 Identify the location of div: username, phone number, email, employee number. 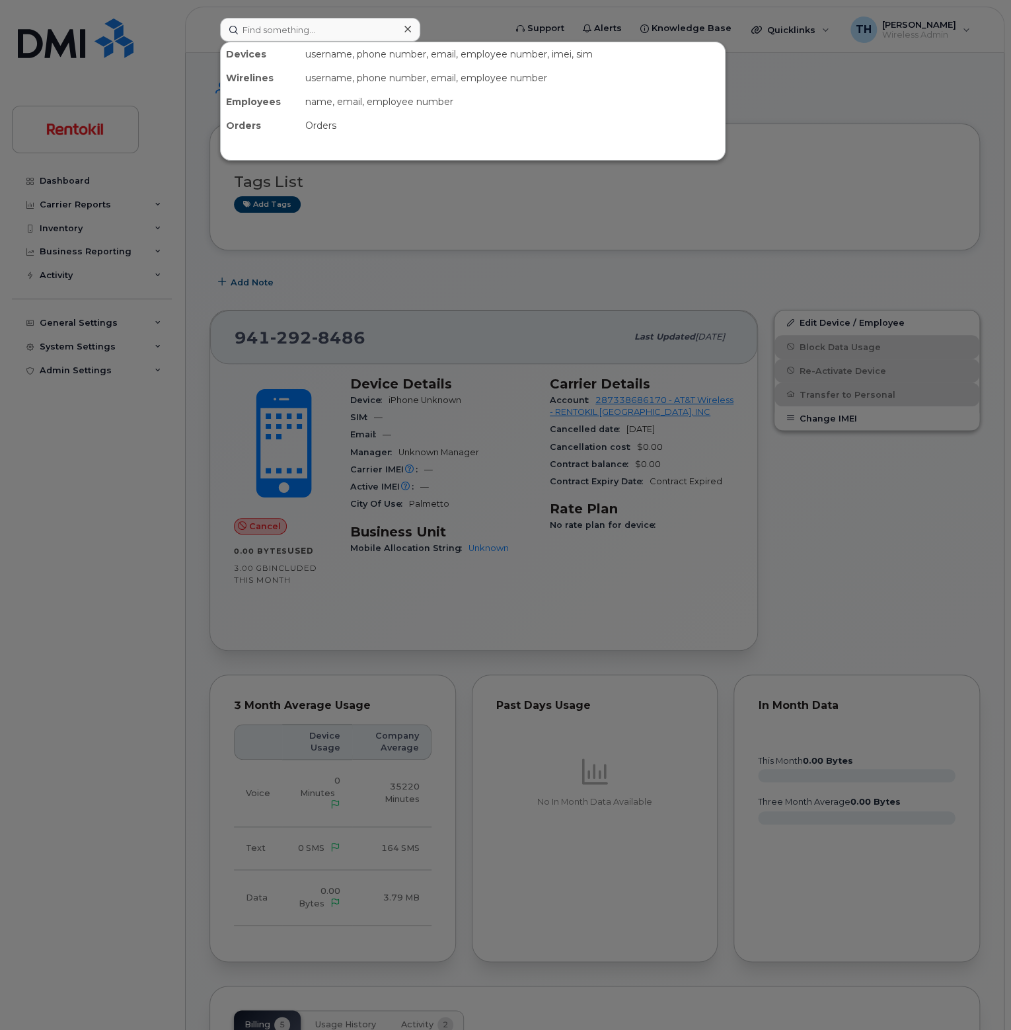
(512, 78).